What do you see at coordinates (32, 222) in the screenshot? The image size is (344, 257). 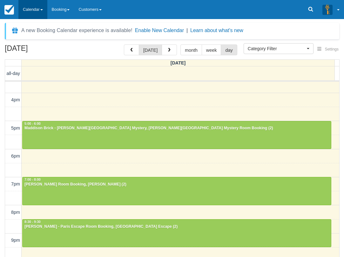 I see `span: 8:30 - 9:30` at bounding box center [32, 222].